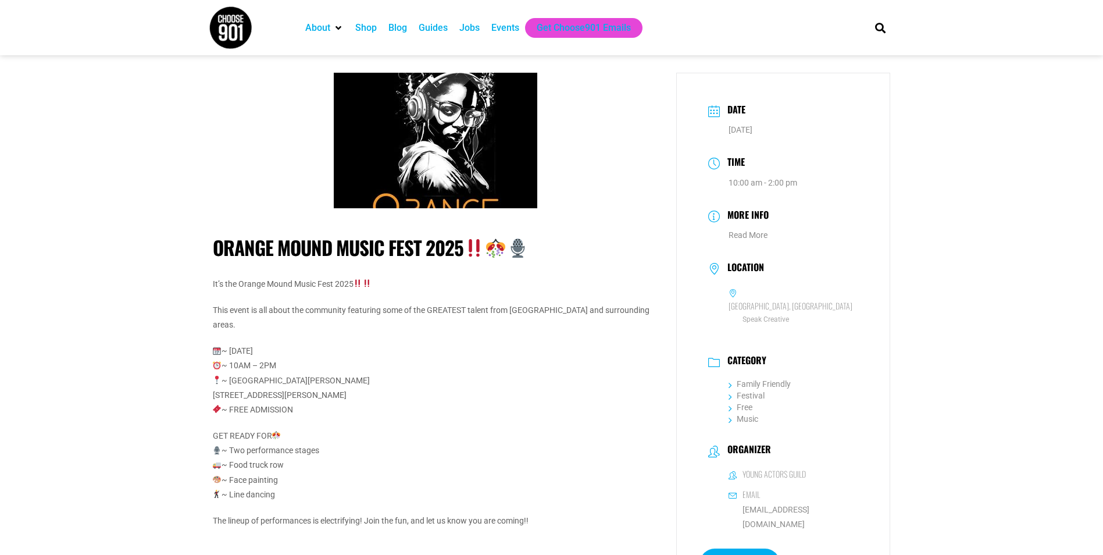 This screenshot has height=555, width=1103. What do you see at coordinates (733, 163) in the screenshot?
I see `h3: Time` at bounding box center [733, 163].